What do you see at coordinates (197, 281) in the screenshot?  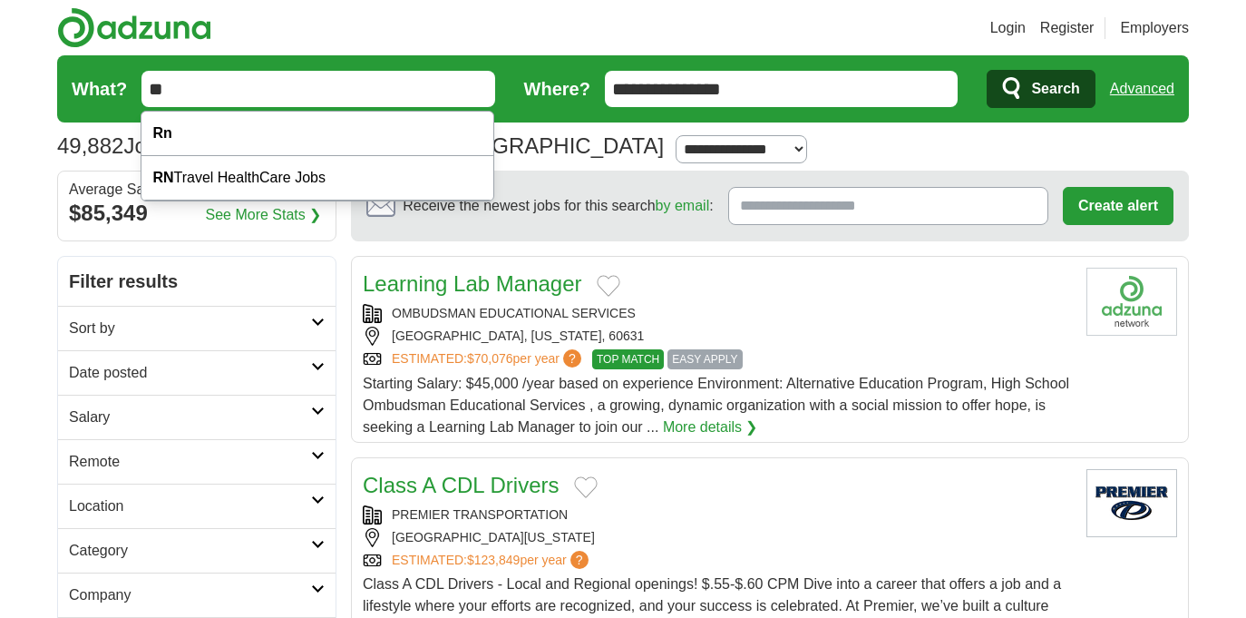 I see `h2: Filter results` at bounding box center [197, 281].